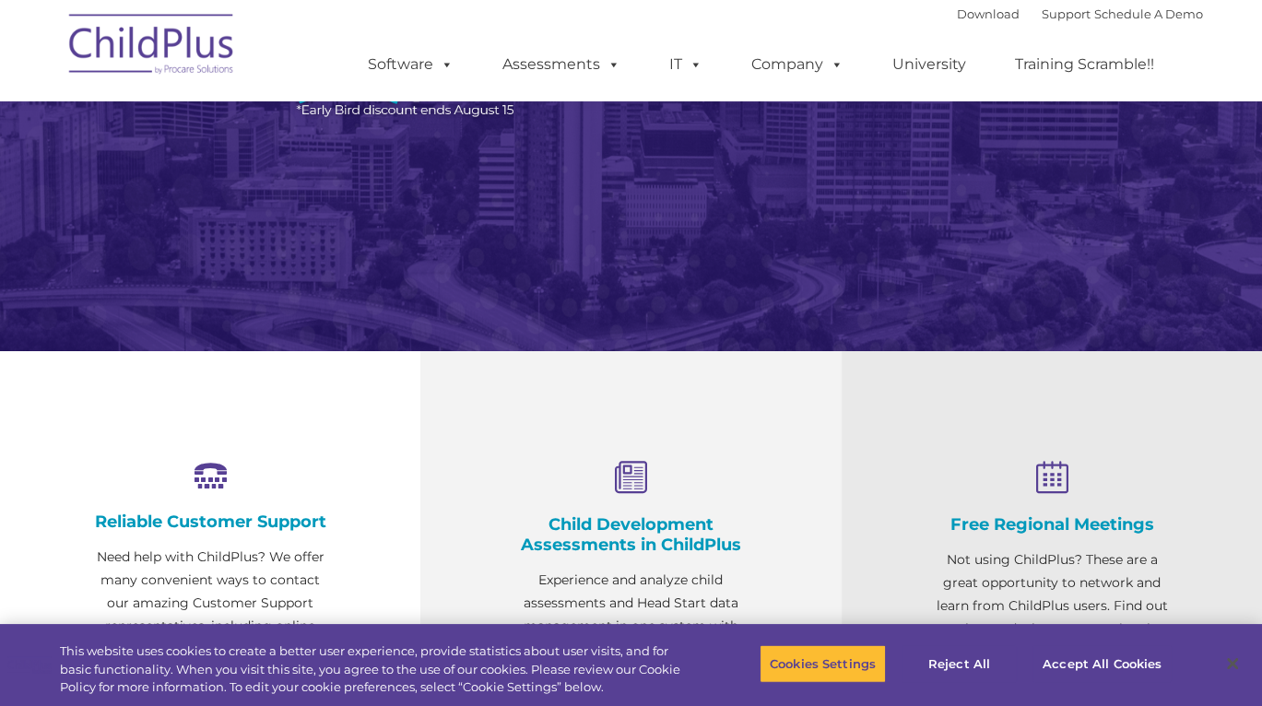  Describe the element at coordinates (958, 664) in the screenshot. I see `button: Reject All` at that location.